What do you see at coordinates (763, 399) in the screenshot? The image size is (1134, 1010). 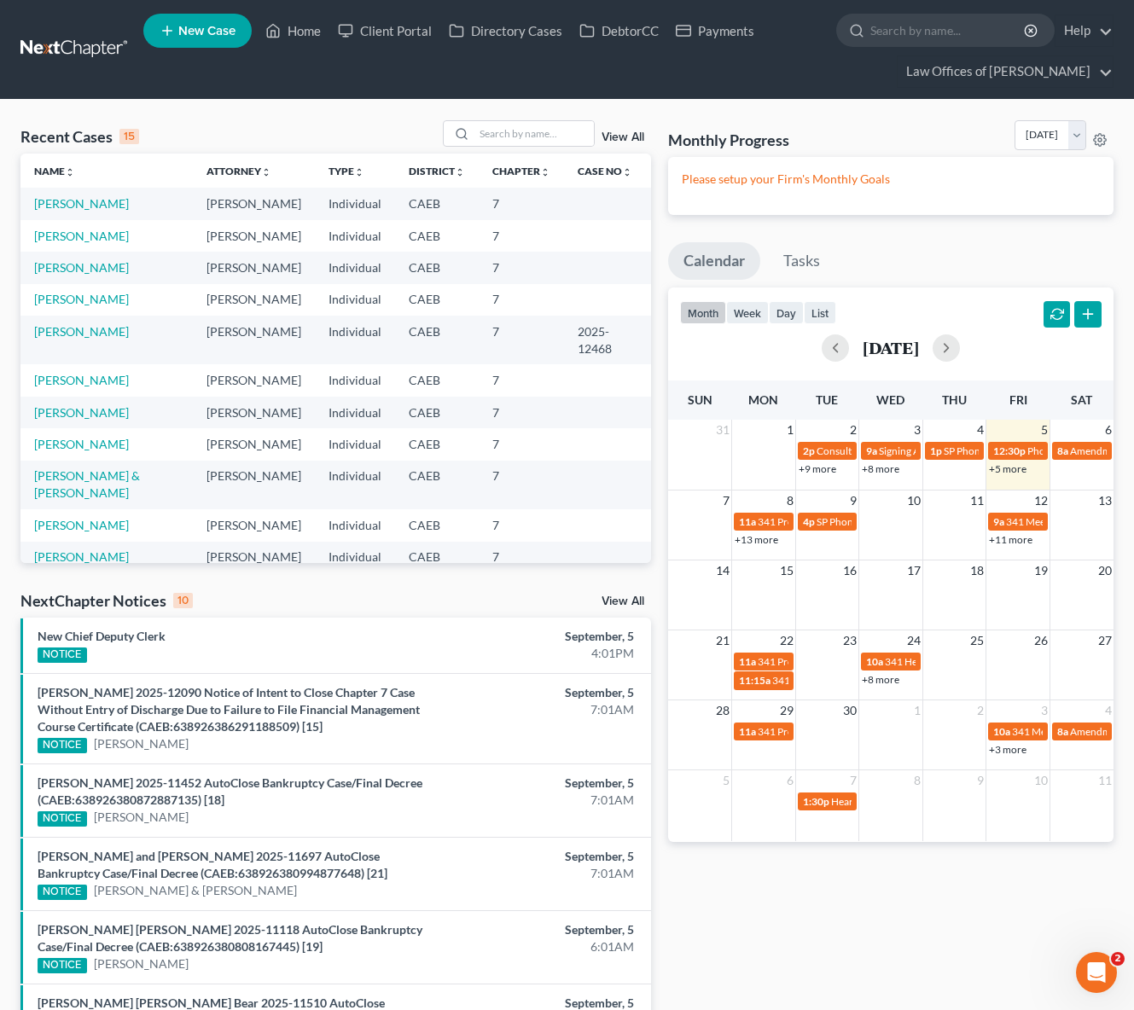 I see `span: Mon` at bounding box center [763, 399].